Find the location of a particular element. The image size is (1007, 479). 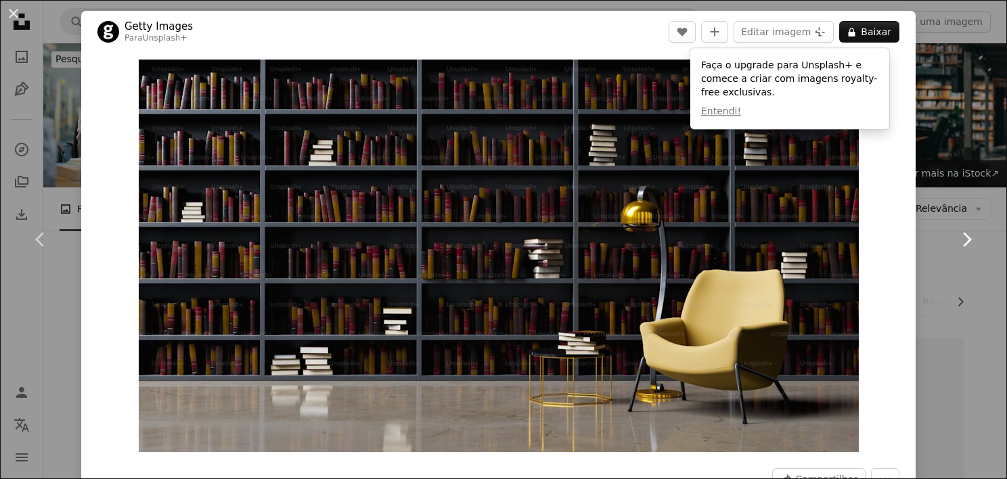

div: Para is located at coordinates (158, 39).